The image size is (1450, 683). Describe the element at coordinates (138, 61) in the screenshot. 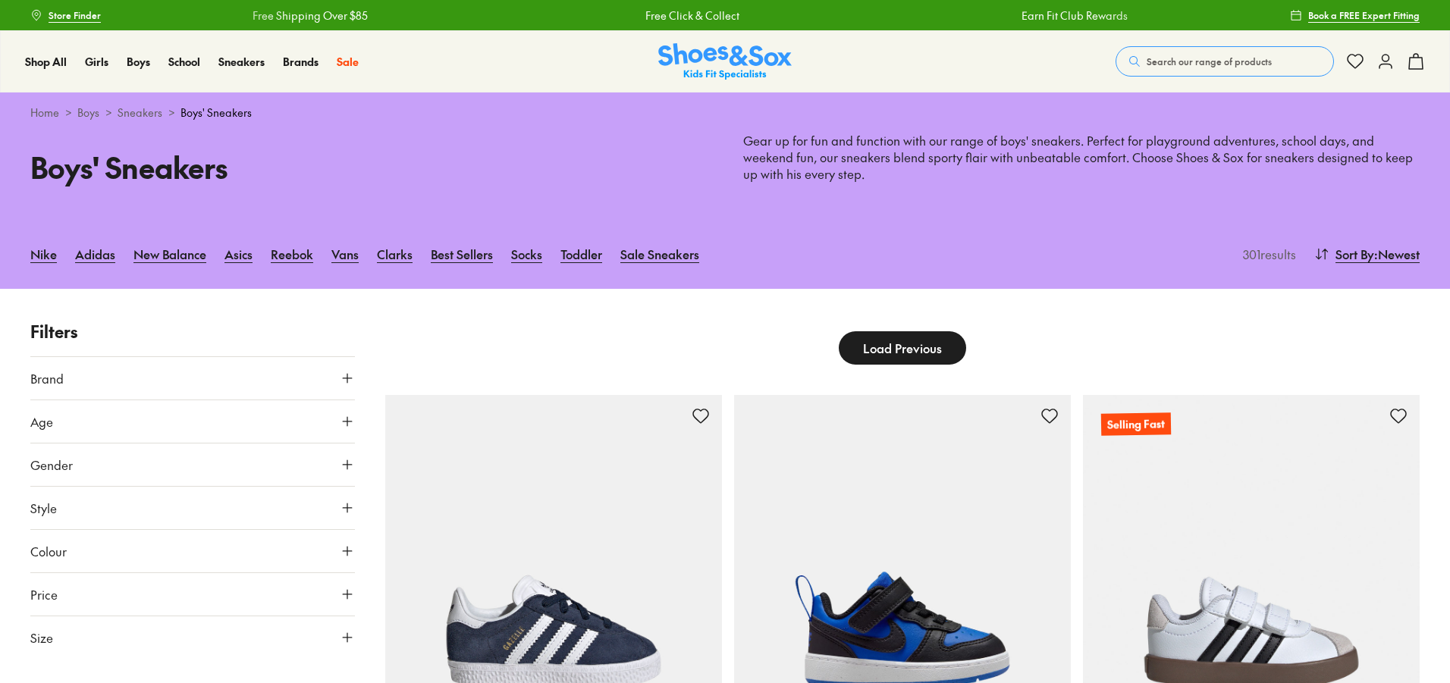

I see `span: Boys` at that location.